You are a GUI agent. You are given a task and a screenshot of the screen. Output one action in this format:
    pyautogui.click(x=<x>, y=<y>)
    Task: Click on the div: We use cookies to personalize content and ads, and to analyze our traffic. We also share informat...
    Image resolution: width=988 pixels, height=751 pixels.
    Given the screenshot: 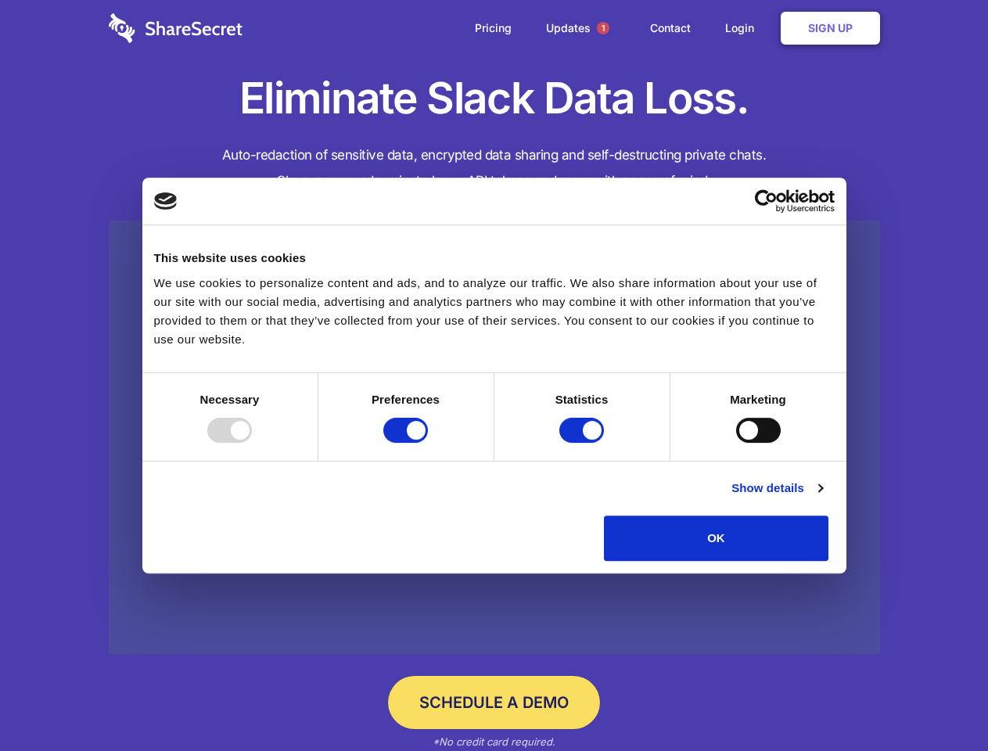 What is the action you would take?
    pyautogui.click(x=494, y=311)
    